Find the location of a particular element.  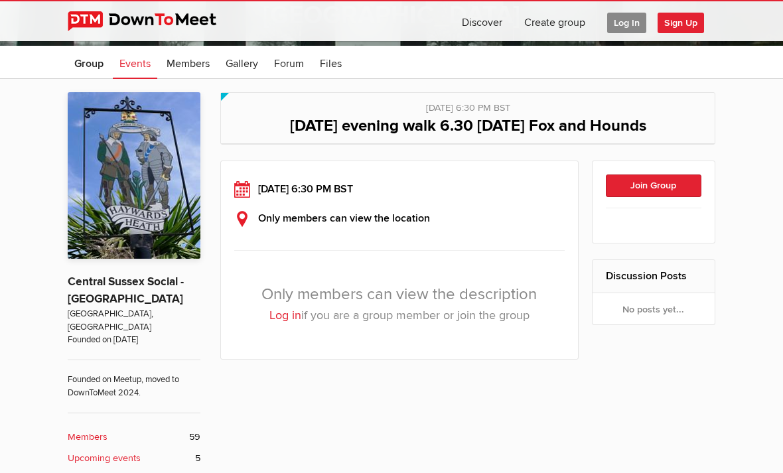

p: if you are a group member or join the group is located at coordinates (399, 315).